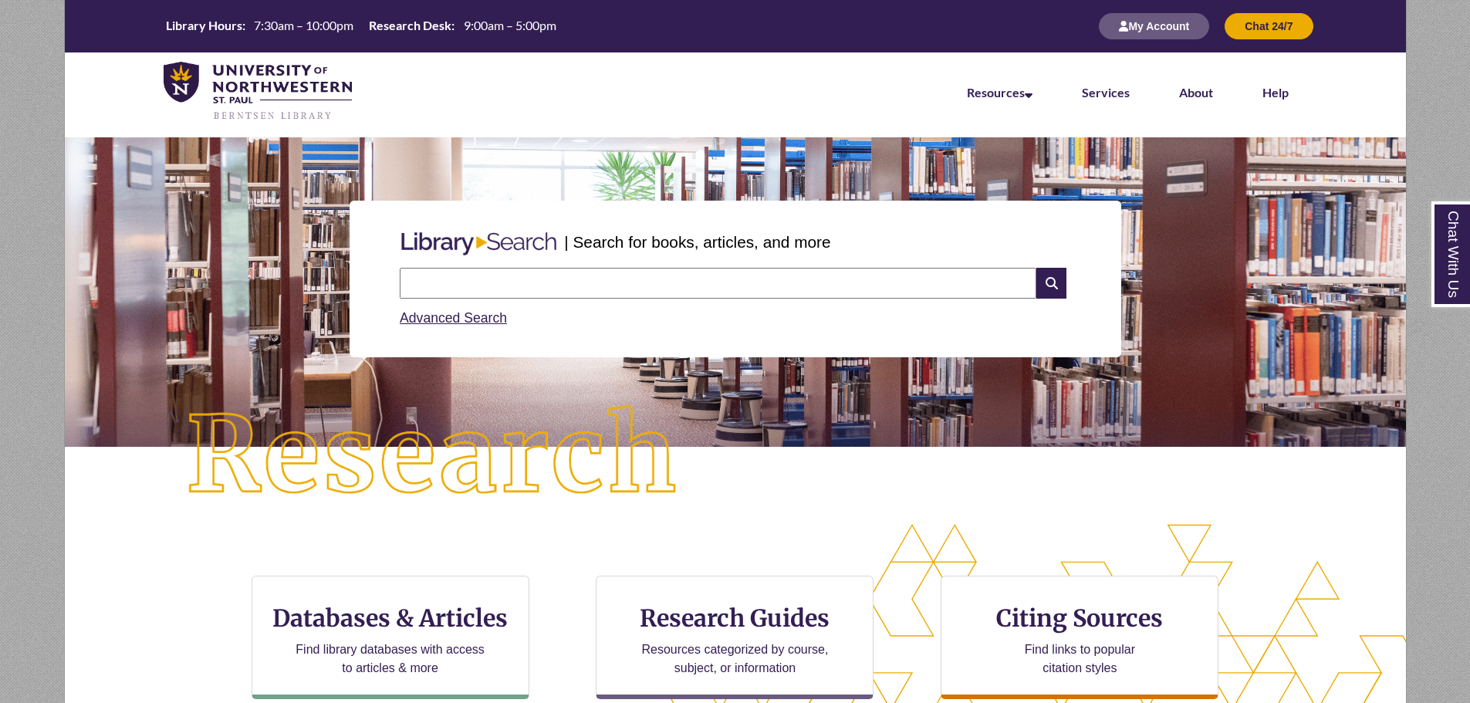 This screenshot has height=703, width=1470. I want to click on a: Help, so click(1276, 92).